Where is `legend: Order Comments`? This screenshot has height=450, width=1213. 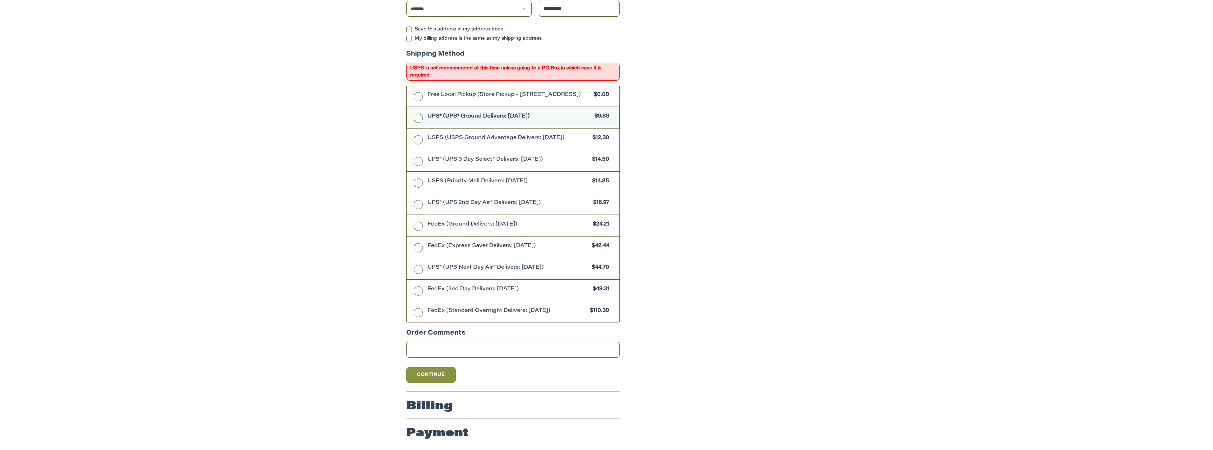
legend: Order Comments is located at coordinates (436, 335).